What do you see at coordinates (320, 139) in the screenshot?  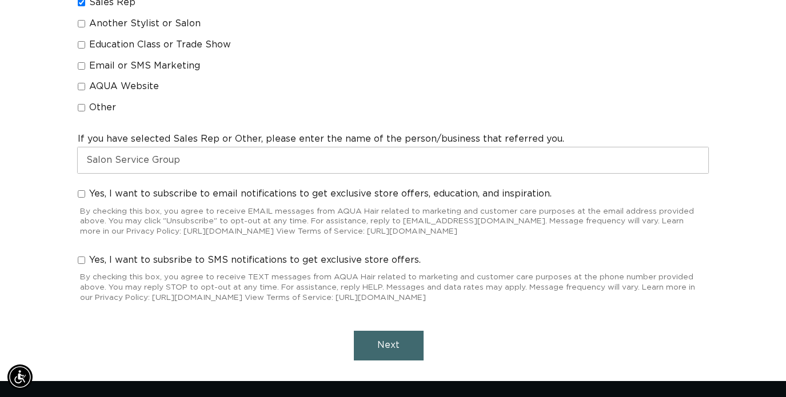 I see `label: If you have selected Sales Rep or Other, please enter the name of the person/business that referr...` at bounding box center [320, 139].